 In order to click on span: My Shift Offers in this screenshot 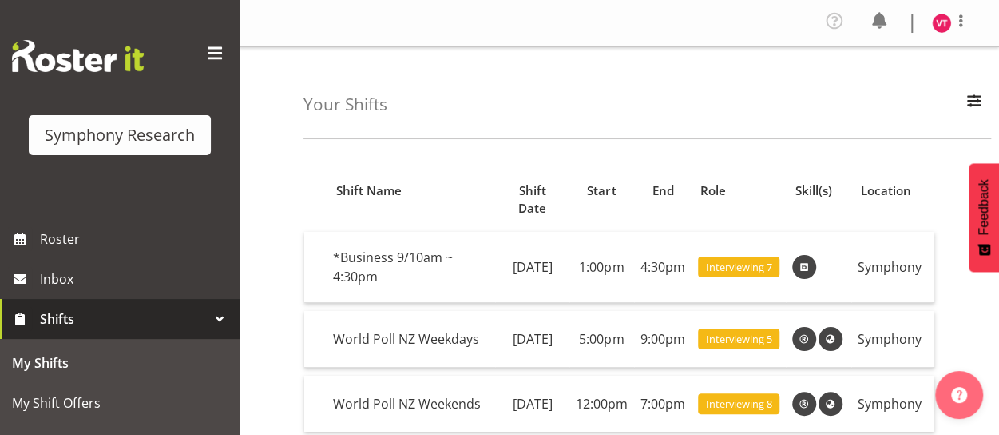, I will do `click(120, 403)`.